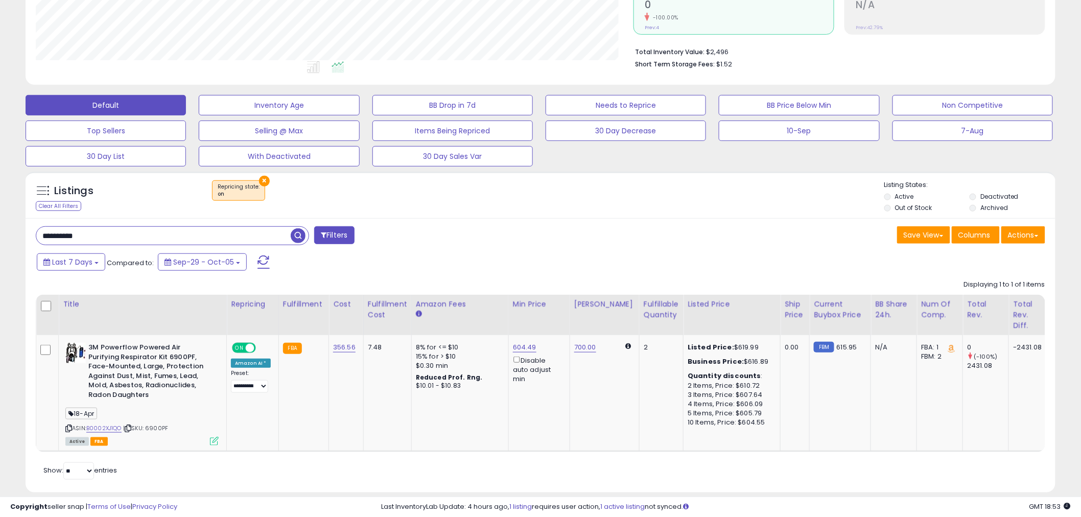 This screenshot has height=517, width=1081. Describe the element at coordinates (892, 347) in the screenshot. I see `div: N/A` at that location.